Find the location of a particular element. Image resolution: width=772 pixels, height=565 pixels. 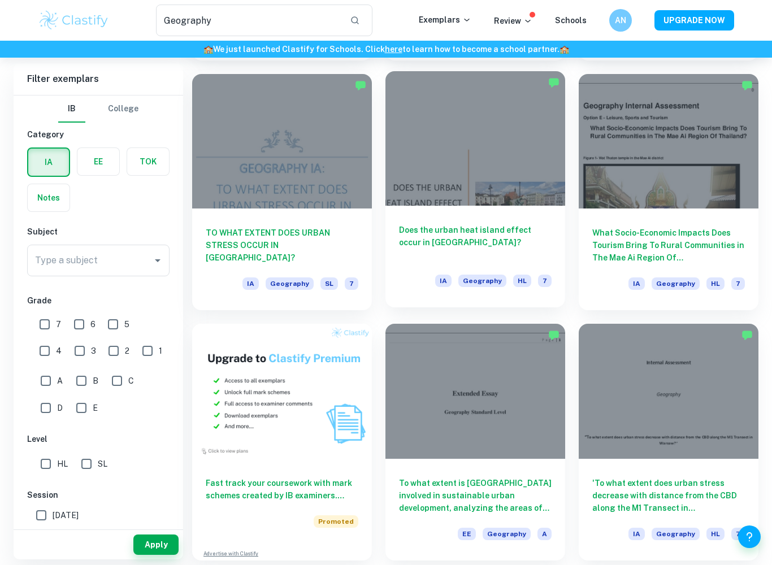

a: here is located at coordinates (393, 49).